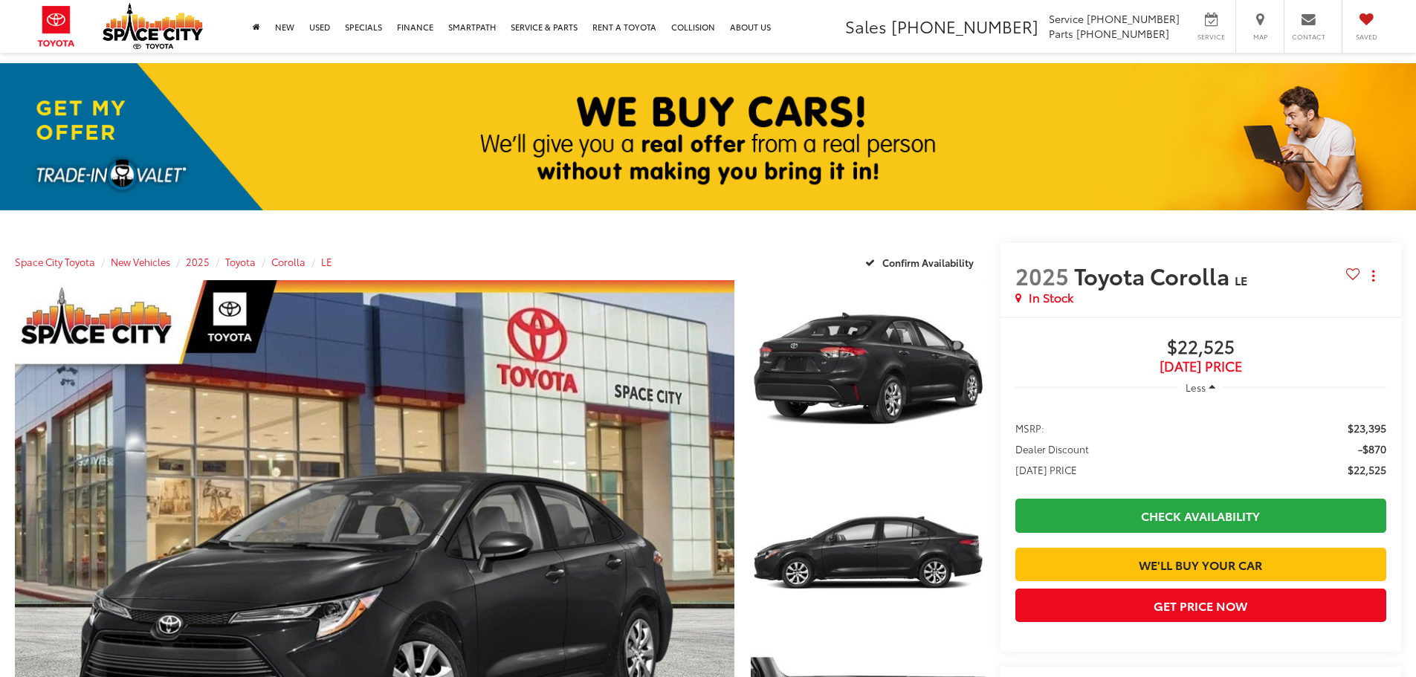  Describe the element at coordinates (1200, 605) in the screenshot. I see `button: Get Price Now` at that location.